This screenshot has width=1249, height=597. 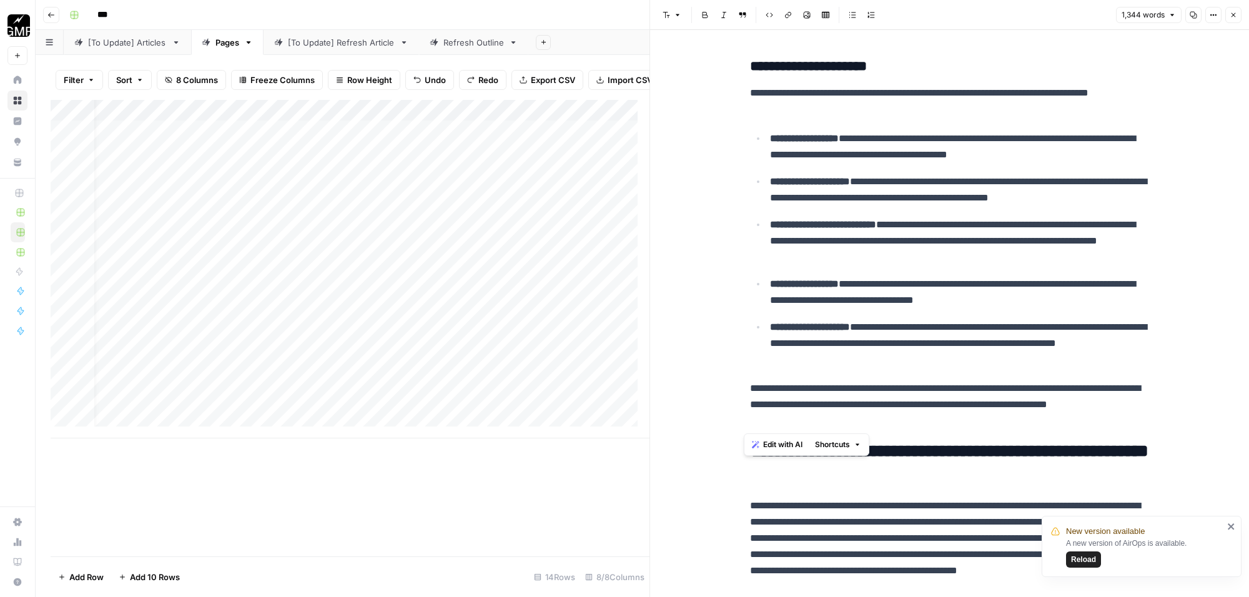 What do you see at coordinates (838, 445) in the screenshot?
I see `button: Shortcuts` at bounding box center [838, 445].